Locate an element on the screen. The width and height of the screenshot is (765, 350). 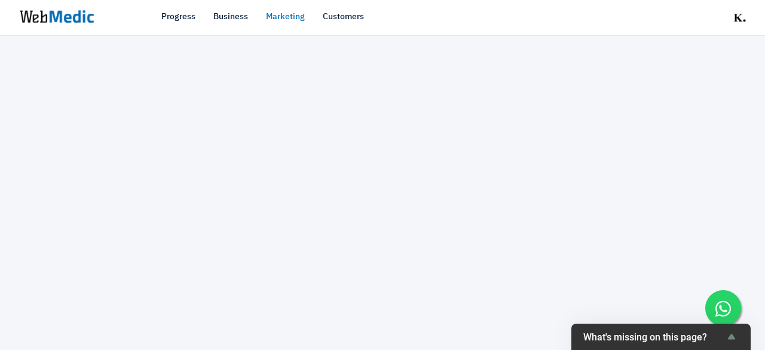
a: Progress is located at coordinates (178, 17).